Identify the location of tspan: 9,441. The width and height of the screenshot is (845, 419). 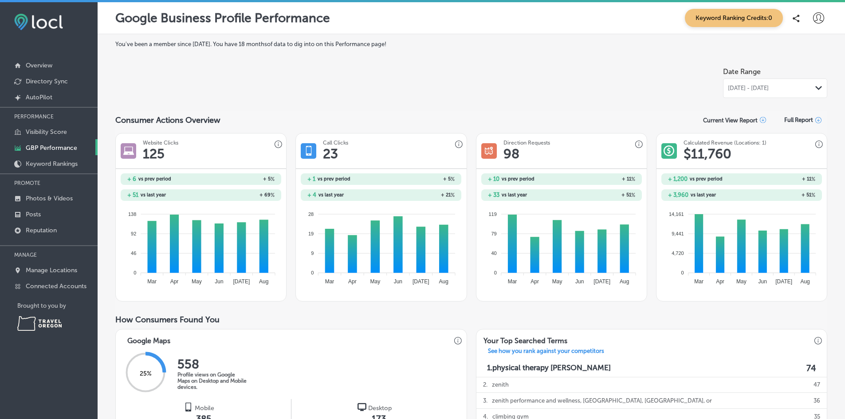
(678, 234).